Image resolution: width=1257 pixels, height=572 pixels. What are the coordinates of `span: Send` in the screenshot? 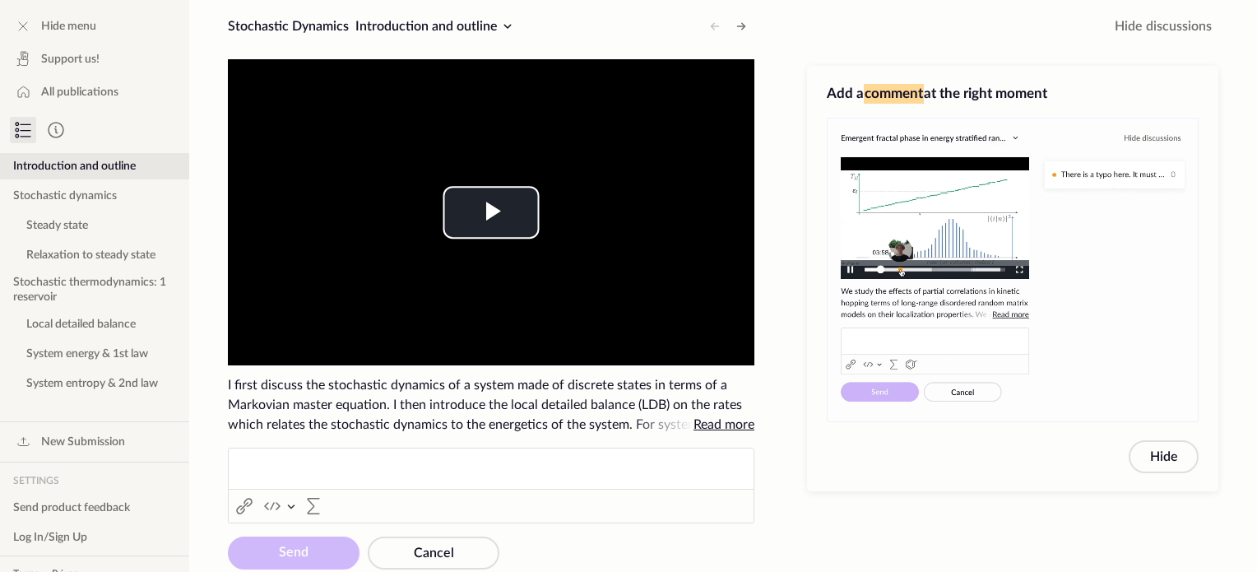 It's located at (294, 552).